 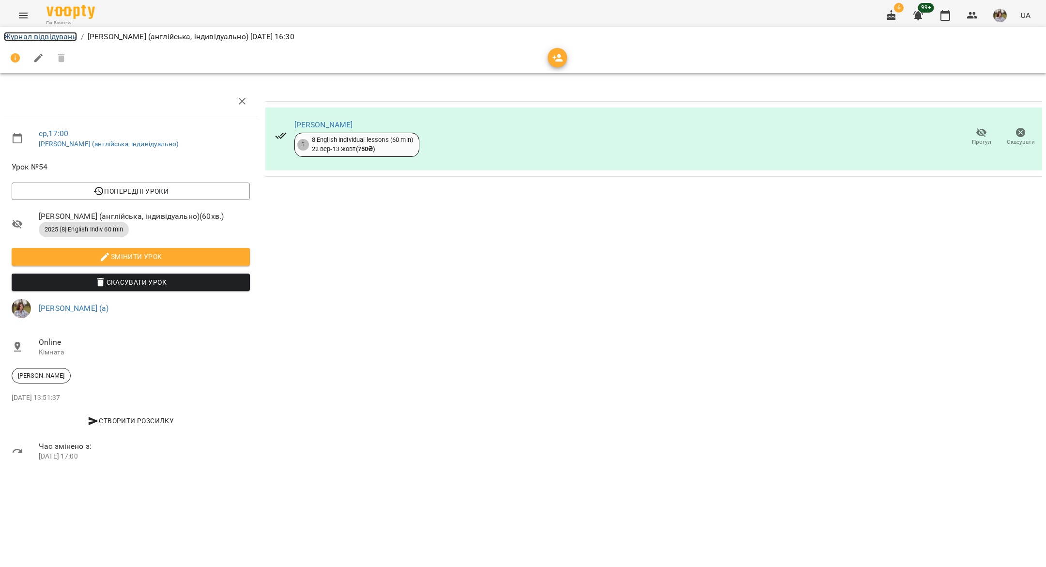 I want to click on div: 5, so click(x=303, y=145).